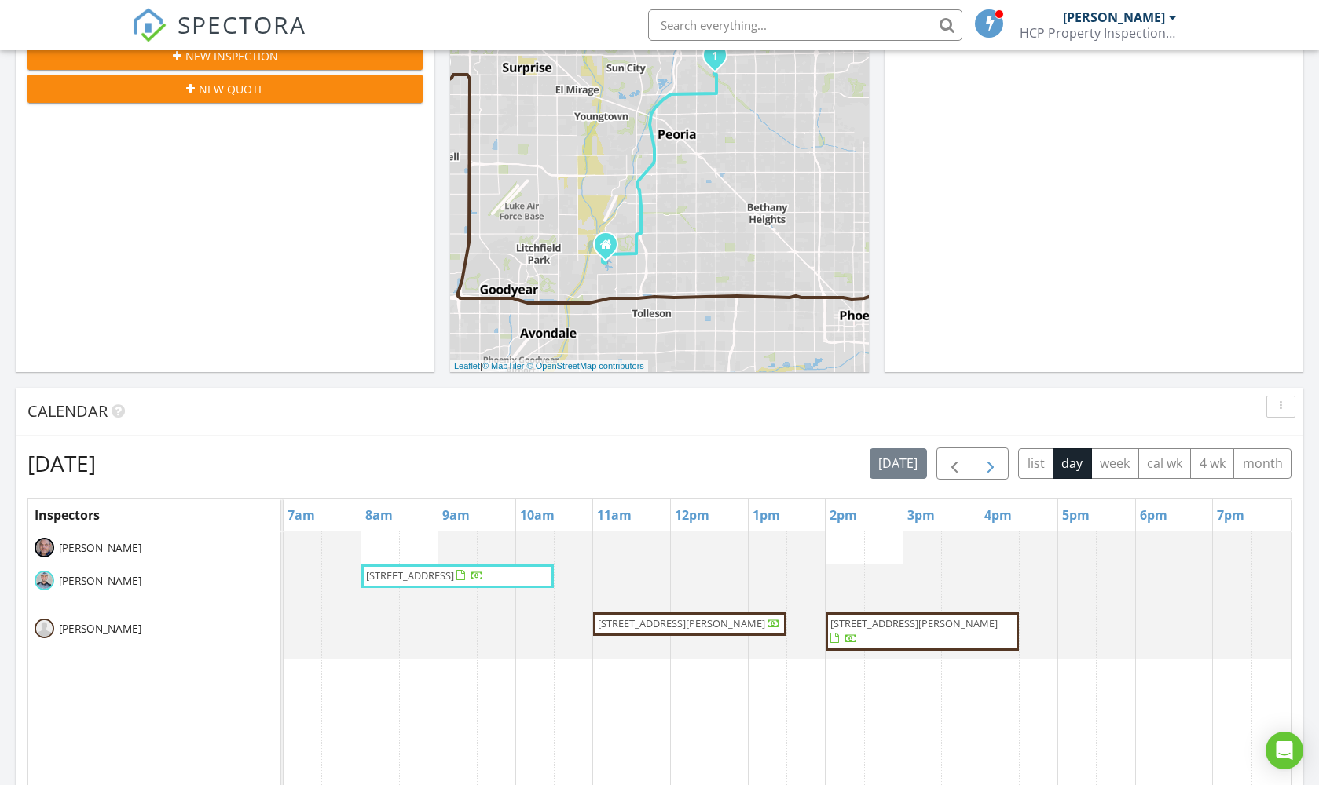 This screenshot has height=785, width=1319. I want to click on button: Previous day, so click(954, 463).